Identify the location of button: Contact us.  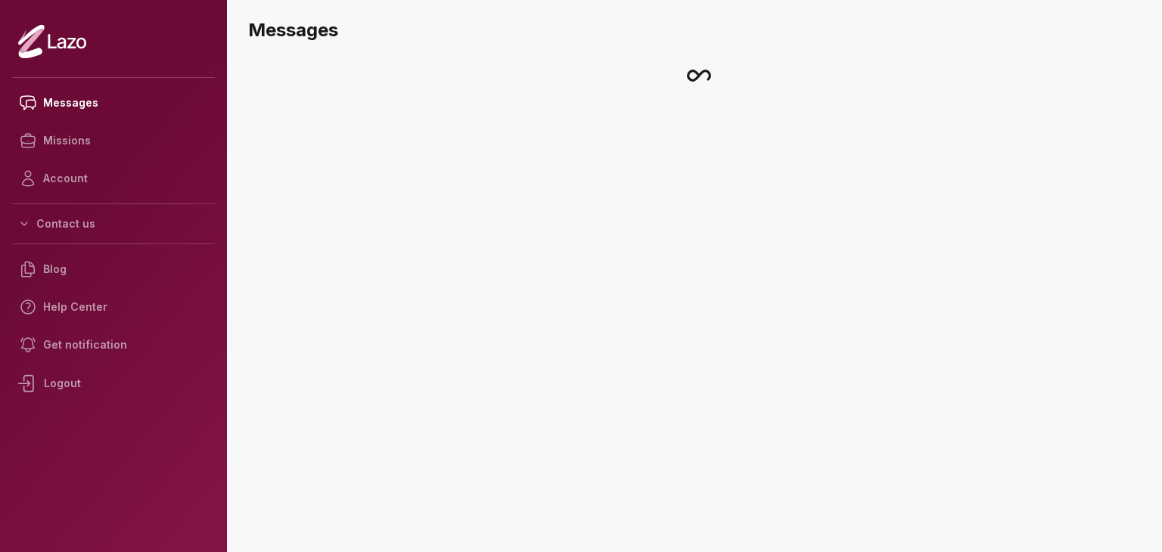
(113, 224).